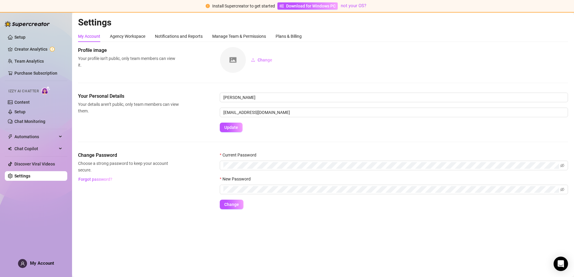 The height and width of the screenshot is (277, 574). What do you see at coordinates (89, 36) in the screenshot?
I see `div: My Account` at bounding box center [89, 36].